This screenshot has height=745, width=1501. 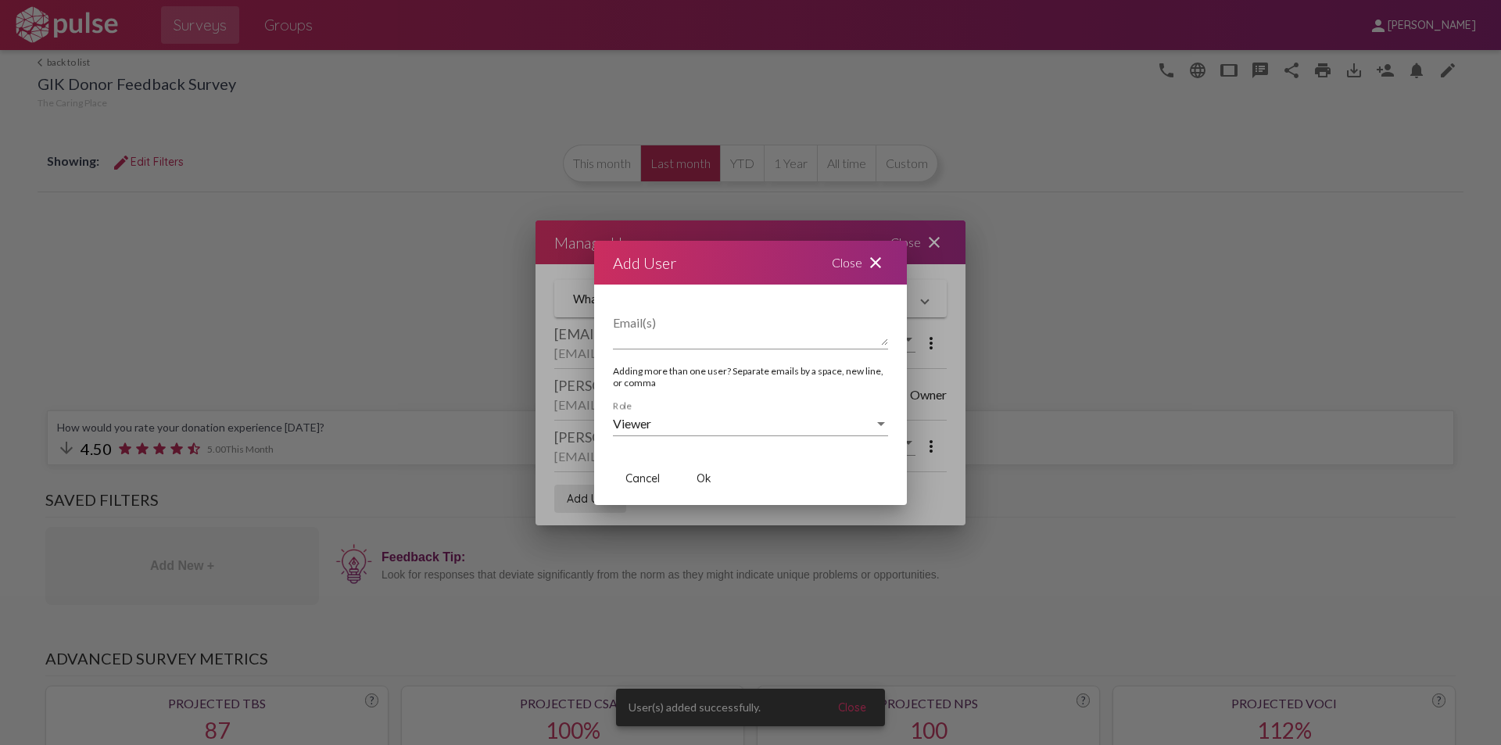 I want to click on mat-icon: close, so click(x=876, y=263).